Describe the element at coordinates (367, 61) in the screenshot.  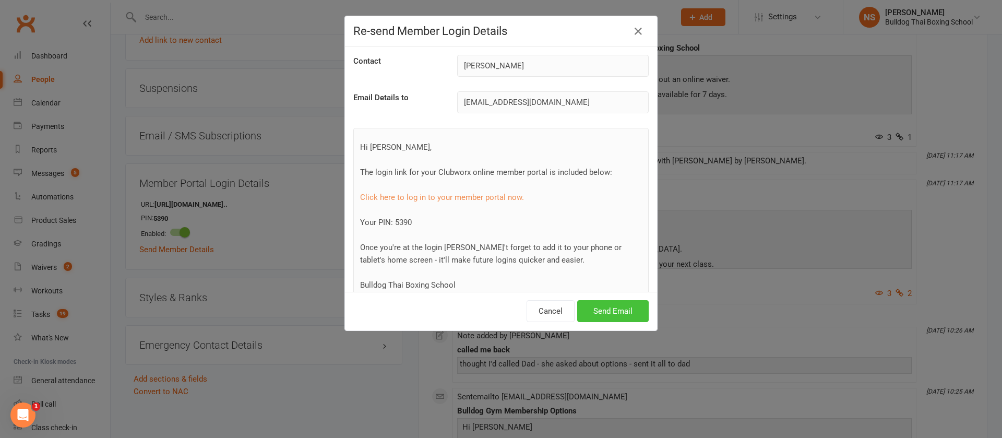
I see `label: Contact` at that location.